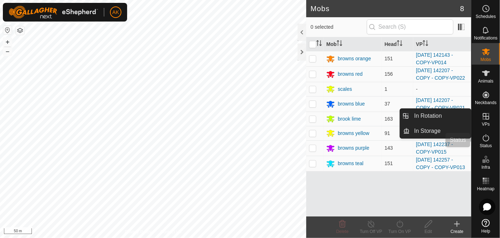 Image resolution: width=500 pixels, height=238 pixels. Describe the element at coordinates (436, 131) in the screenshot. I see `li: In Storage` at that location.